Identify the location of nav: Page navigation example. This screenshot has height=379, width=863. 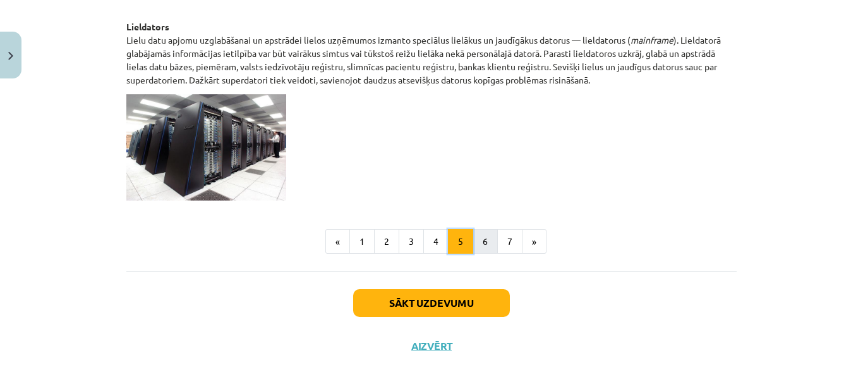
(432, 241).